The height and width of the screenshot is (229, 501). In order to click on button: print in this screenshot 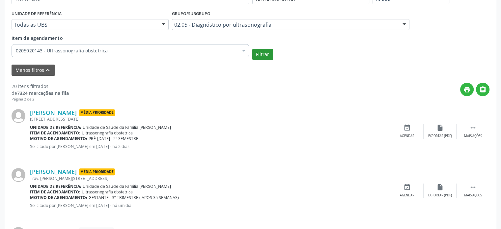, I will do `click(467, 89)`.